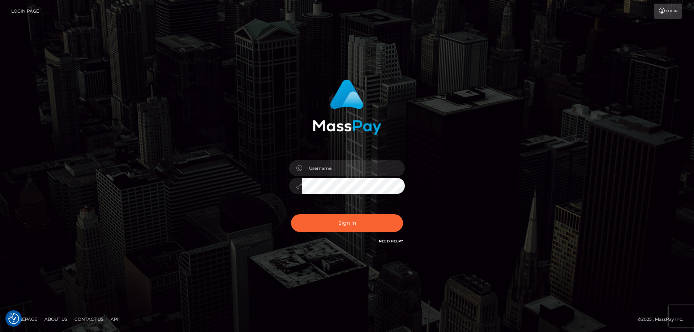  What do you see at coordinates (115, 319) in the screenshot?
I see `a: API` at bounding box center [115, 319].